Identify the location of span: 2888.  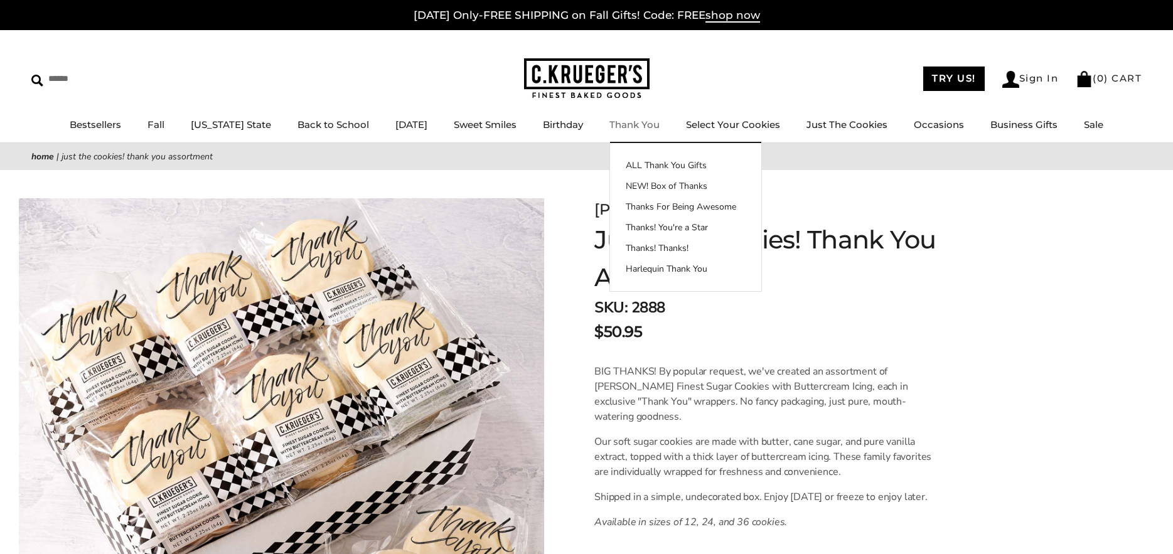
(648, 308).